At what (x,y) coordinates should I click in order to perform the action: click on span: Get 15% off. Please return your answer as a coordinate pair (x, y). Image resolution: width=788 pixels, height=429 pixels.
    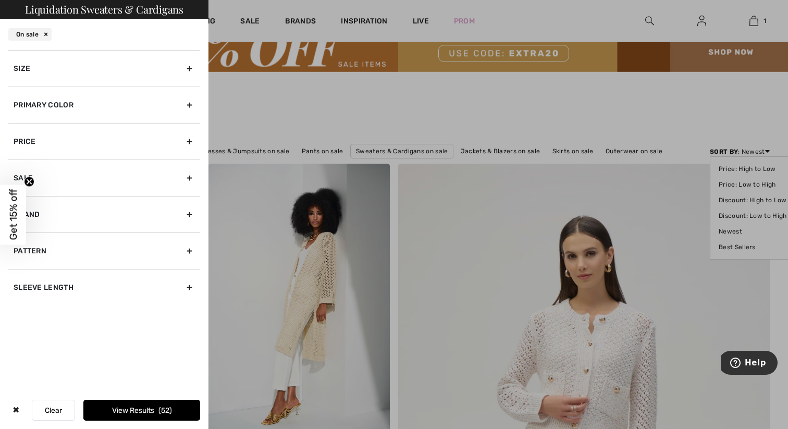
    Looking at the image, I should click on (13, 215).